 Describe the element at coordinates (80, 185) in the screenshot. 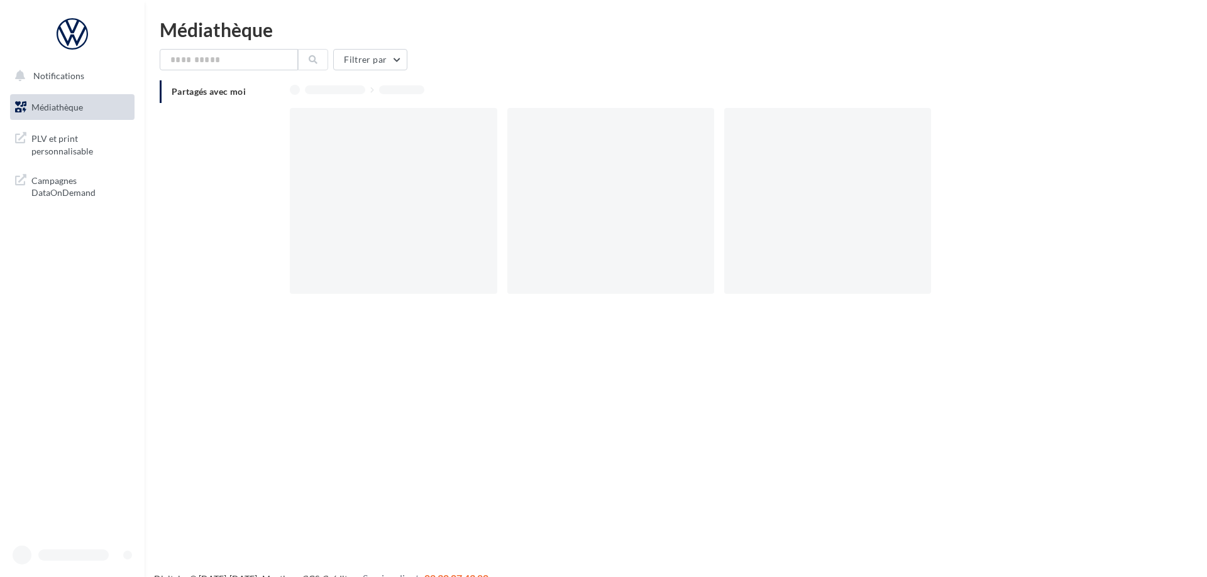

I see `span: Campagnes DataOnDemand` at that location.